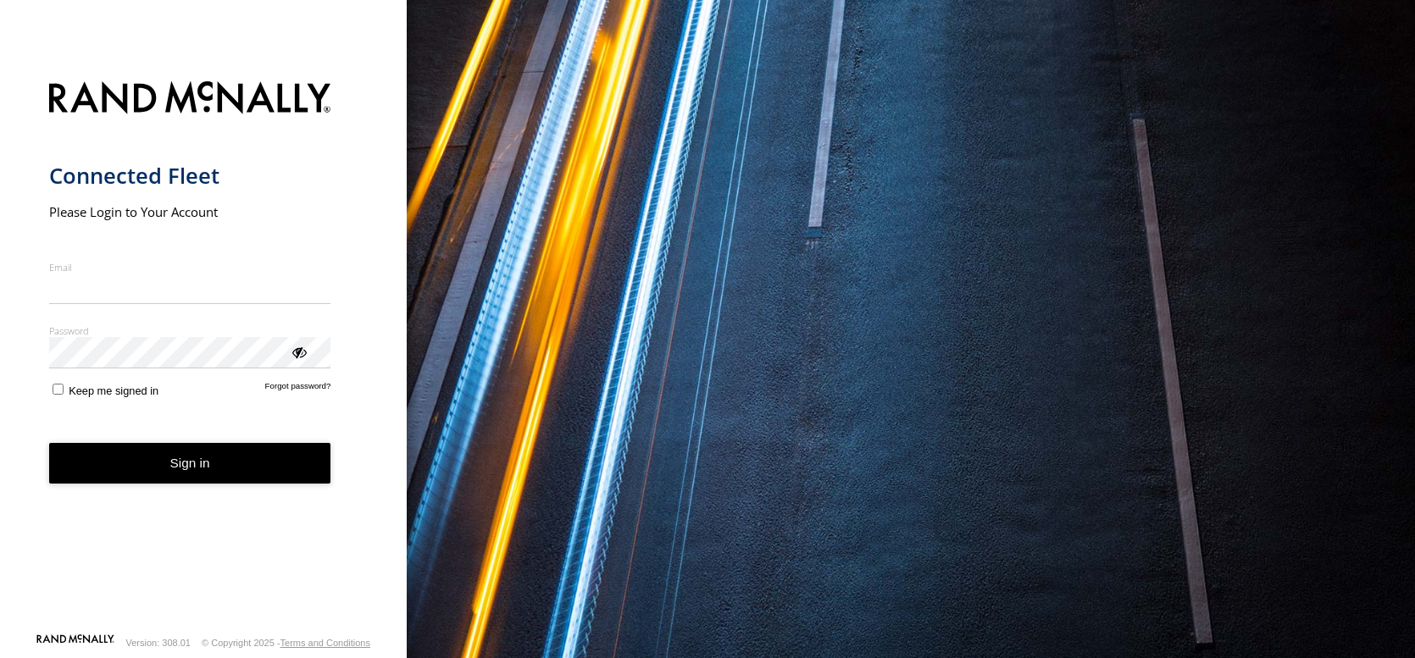 Image resolution: width=1415 pixels, height=658 pixels. What do you see at coordinates (298, 352) in the screenshot?
I see `div: ViewPassword` at bounding box center [298, 352].